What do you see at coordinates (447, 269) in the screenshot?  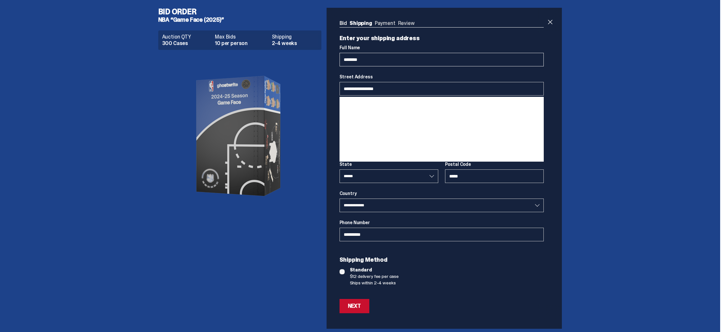 I see `span: Standard` at bounding box center [447, 269].